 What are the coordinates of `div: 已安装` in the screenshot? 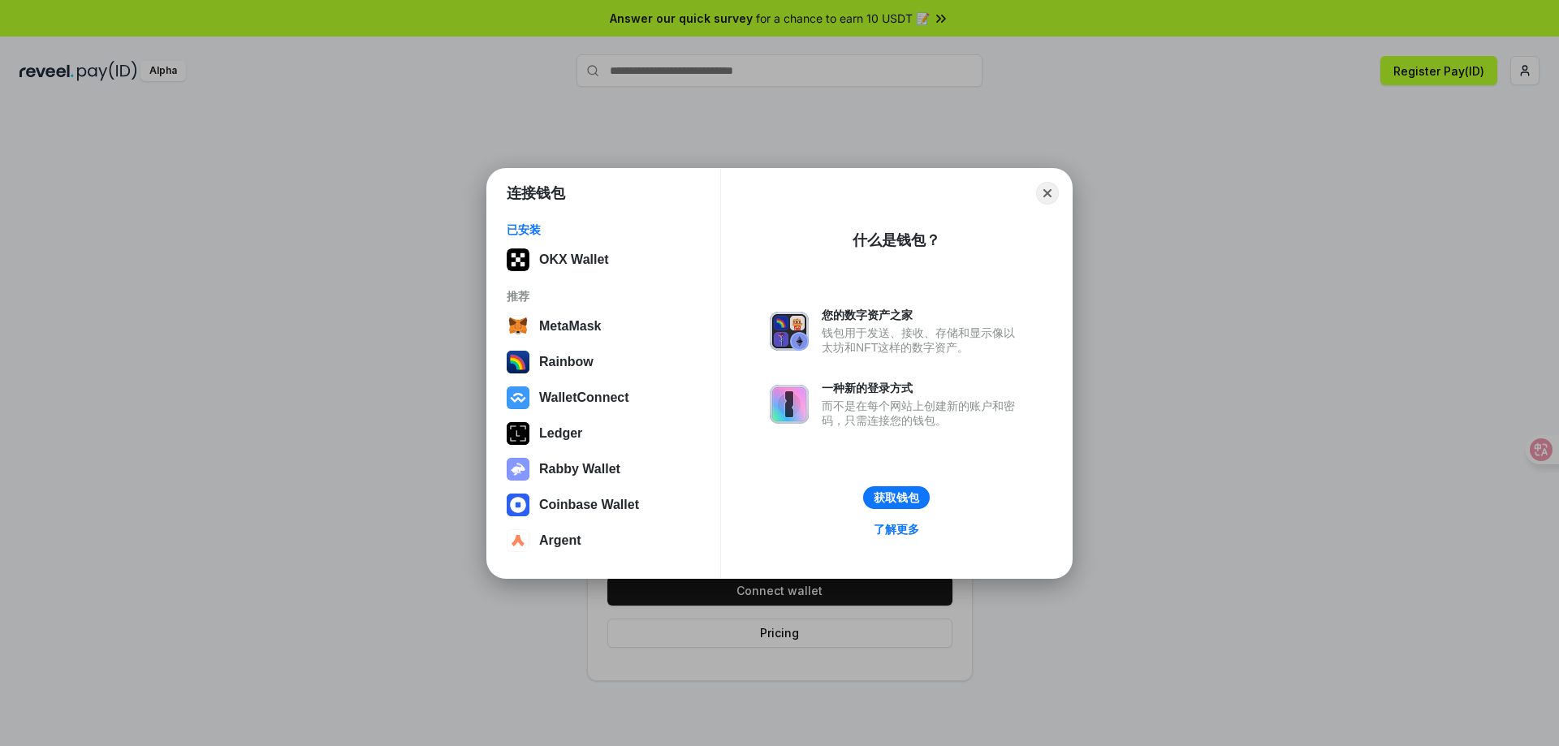 It's located at (603, 230).